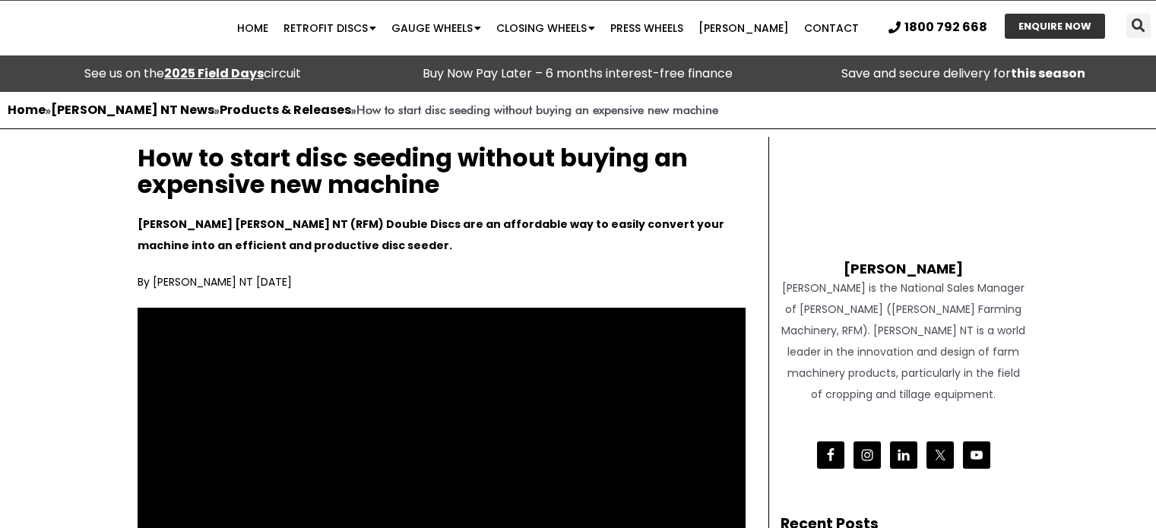  Describe the element at coordinates (647, 28) in the screenshot. I see `a: Press Wheels` at that location.